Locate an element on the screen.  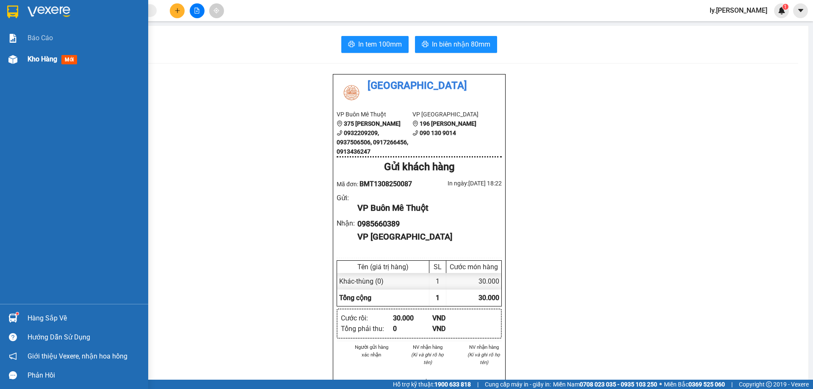
button: file-add is located at coordinates (197, 11).